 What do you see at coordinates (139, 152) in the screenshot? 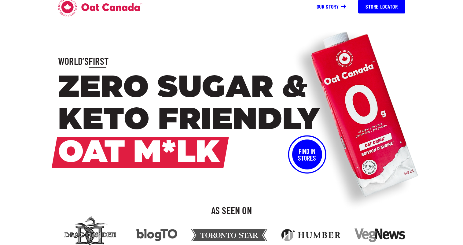
I see `span: Oat M*lk` at bounding box center [139, 152].